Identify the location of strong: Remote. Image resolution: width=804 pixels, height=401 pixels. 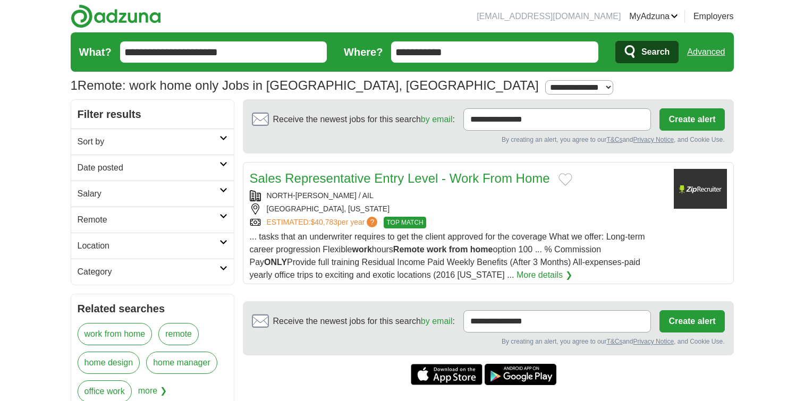
(408, 249).